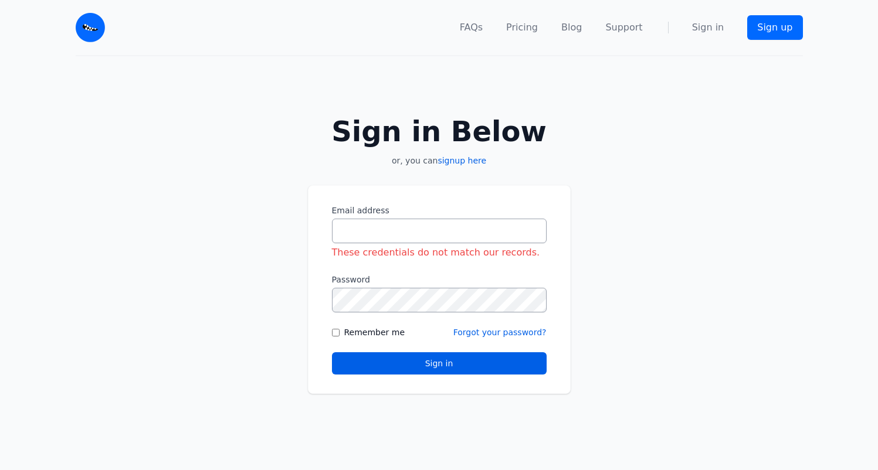  What do you see at coordinates (375, 333) in the screenshot?
I see `label: Remember me` at bounding box center [375, 333].